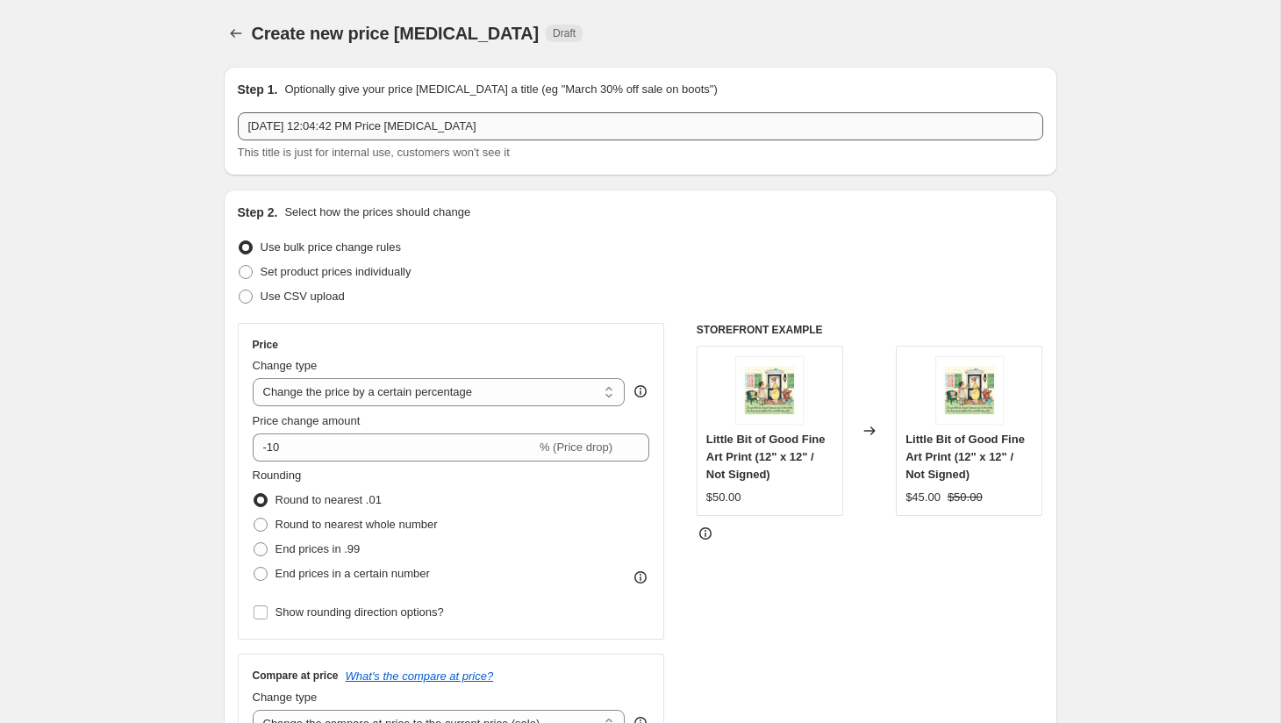 This screenshot has width=1281, height=723. I want to click on span: Round to nearest whole number, so click(356, 524).